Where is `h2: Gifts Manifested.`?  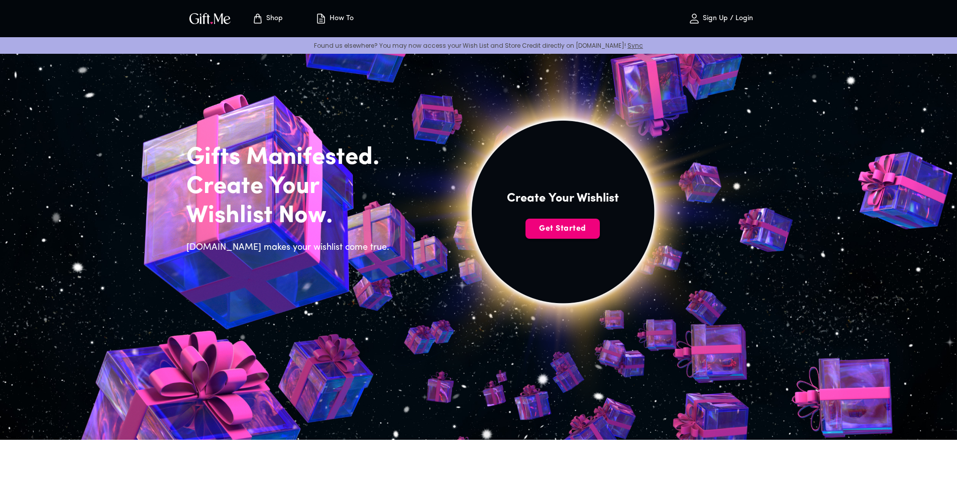
h2: Gifts Manifested. is located at coordinates (291, 158).